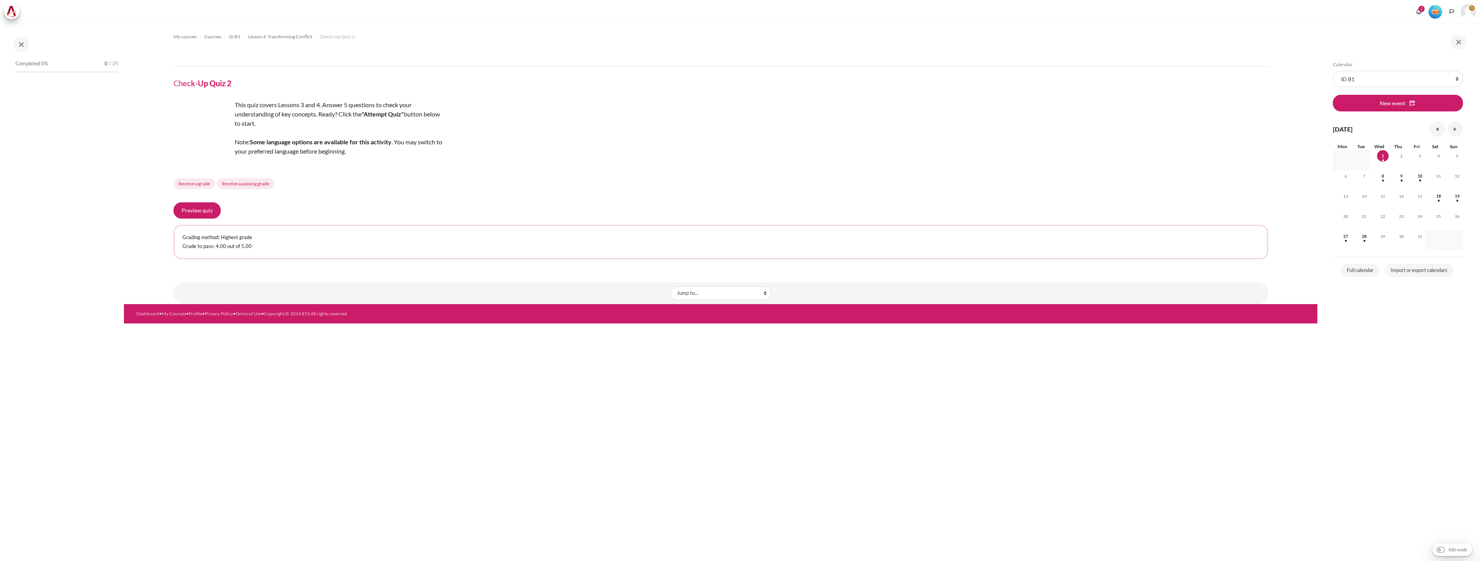 The image size is (1480, 561). What do you see at coordinates (1398, 146) in the screenshot?
I see `span: Thu` at bounding box center [1398, 146].